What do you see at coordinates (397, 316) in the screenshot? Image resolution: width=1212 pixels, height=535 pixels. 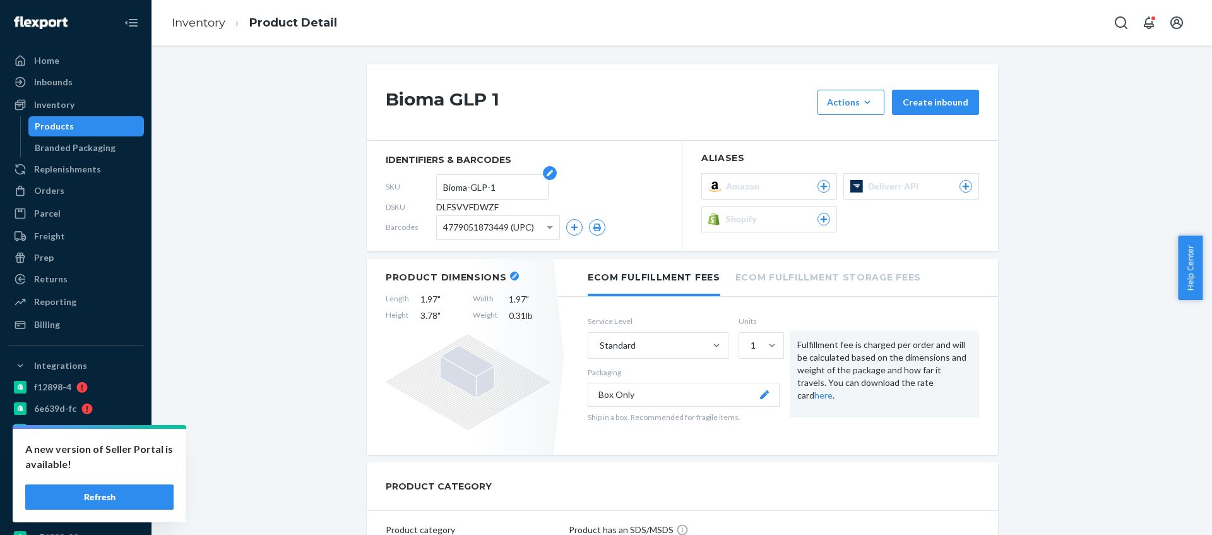 I see `span: Height` at bounding box center [397, 316].